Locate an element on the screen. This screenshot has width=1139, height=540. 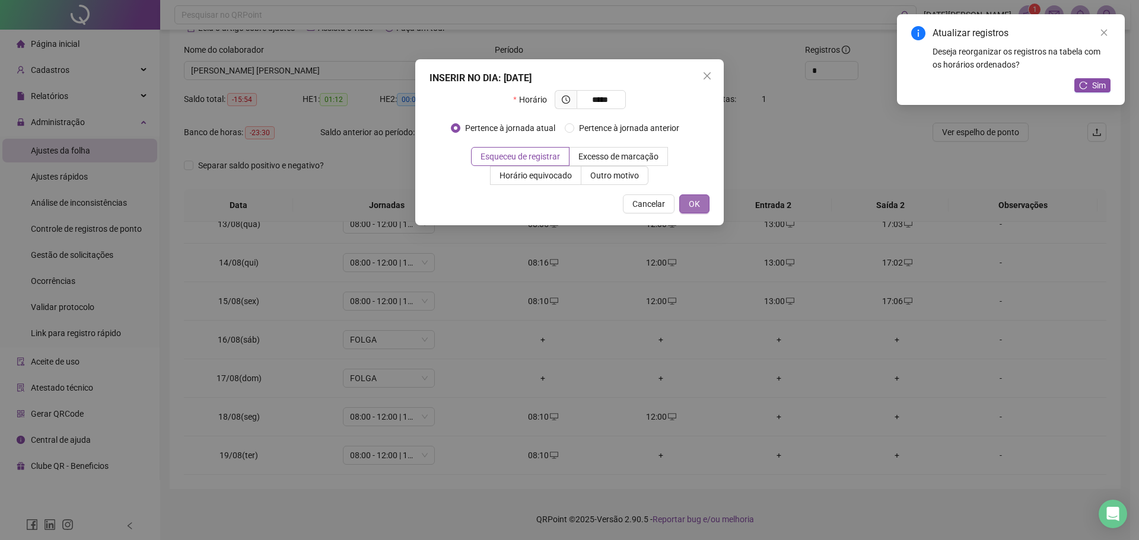
span: Sim is located at coordinates (1098, 85).